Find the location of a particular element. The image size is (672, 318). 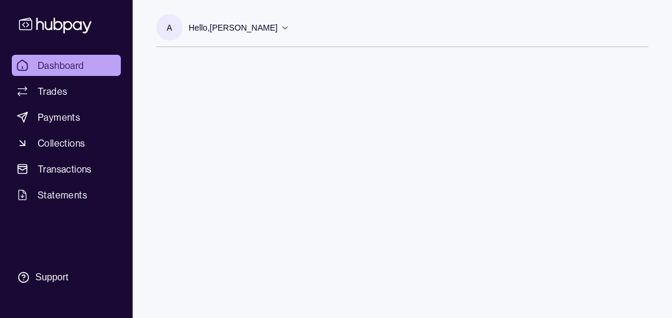

span: Transactions is located at coordinates (65, 169).